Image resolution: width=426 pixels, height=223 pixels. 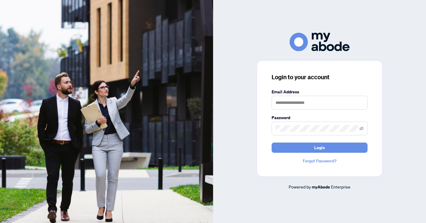 I want to click on h3: Login to your account, so click(x=320, y=77).